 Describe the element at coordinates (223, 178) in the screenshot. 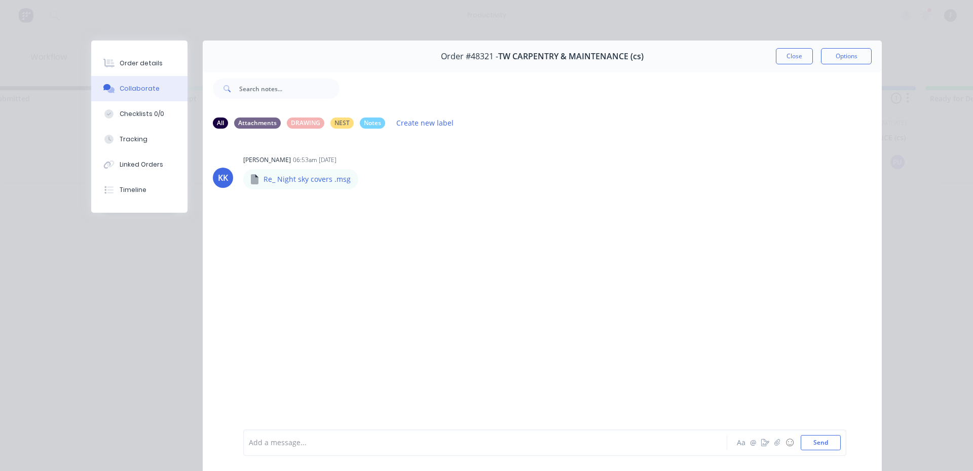

I see `div: KK` at that location.